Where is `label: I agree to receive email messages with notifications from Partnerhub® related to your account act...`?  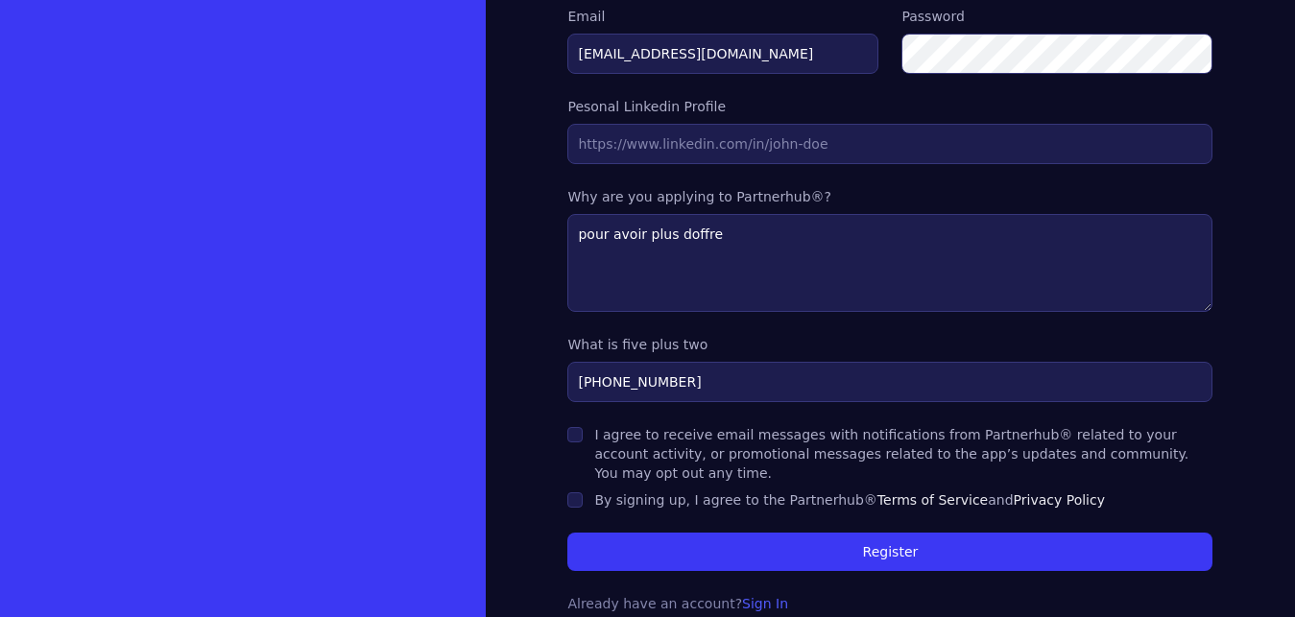 label: I agree to receive email messages with notifications from Partnerhub® related to your account act... is located at coordinates (891, 454).